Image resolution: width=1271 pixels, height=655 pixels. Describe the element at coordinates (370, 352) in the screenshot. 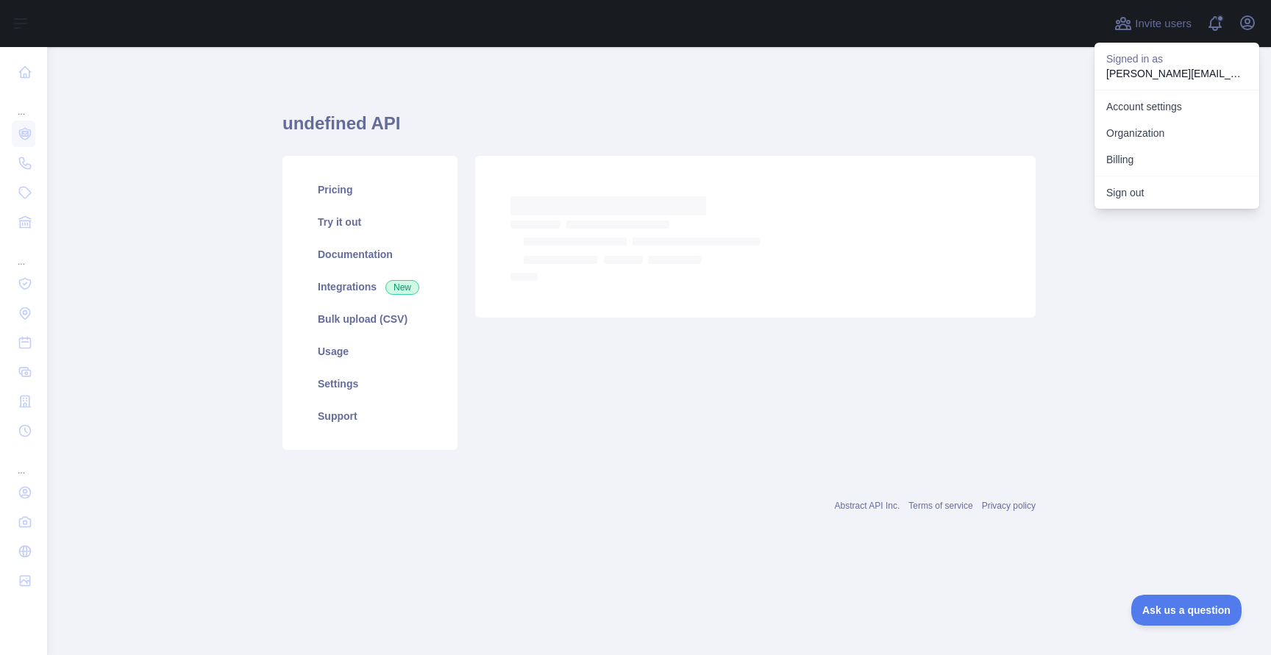

I see `a: Usage` at that location.